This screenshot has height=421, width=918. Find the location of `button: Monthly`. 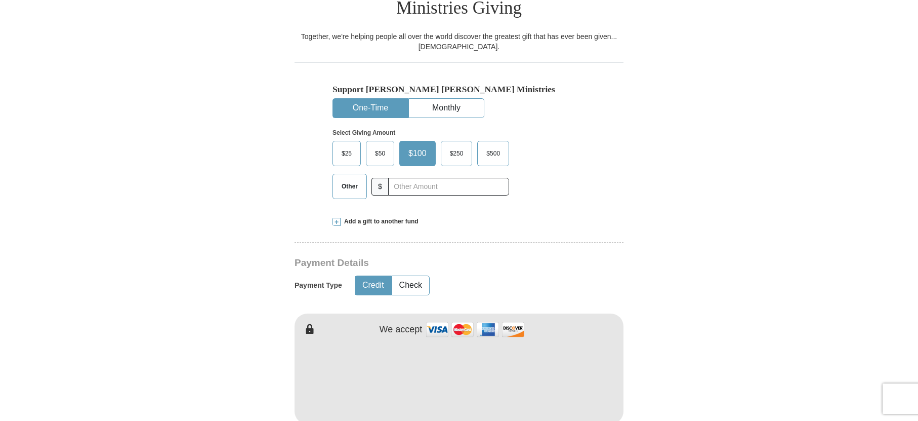

button: Monthly is located at coordinates (446, 108).